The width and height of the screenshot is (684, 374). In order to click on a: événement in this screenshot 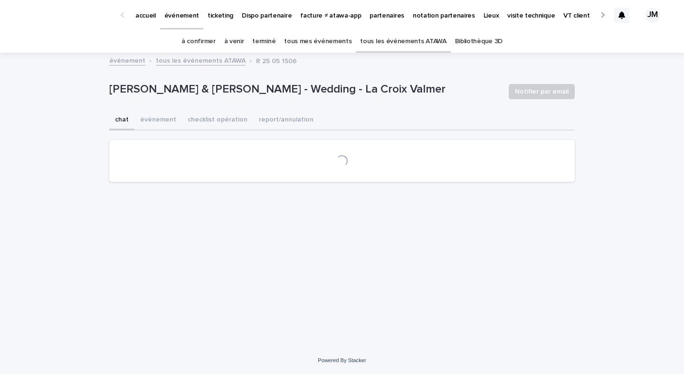, I will do `click(127, 60)`.